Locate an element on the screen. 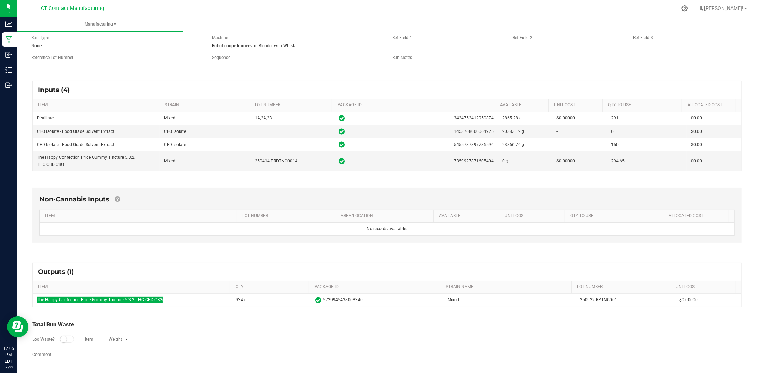 This screenshot has width=757, height=373. span: Reference Lot Number is located at coordinates (52, 58).